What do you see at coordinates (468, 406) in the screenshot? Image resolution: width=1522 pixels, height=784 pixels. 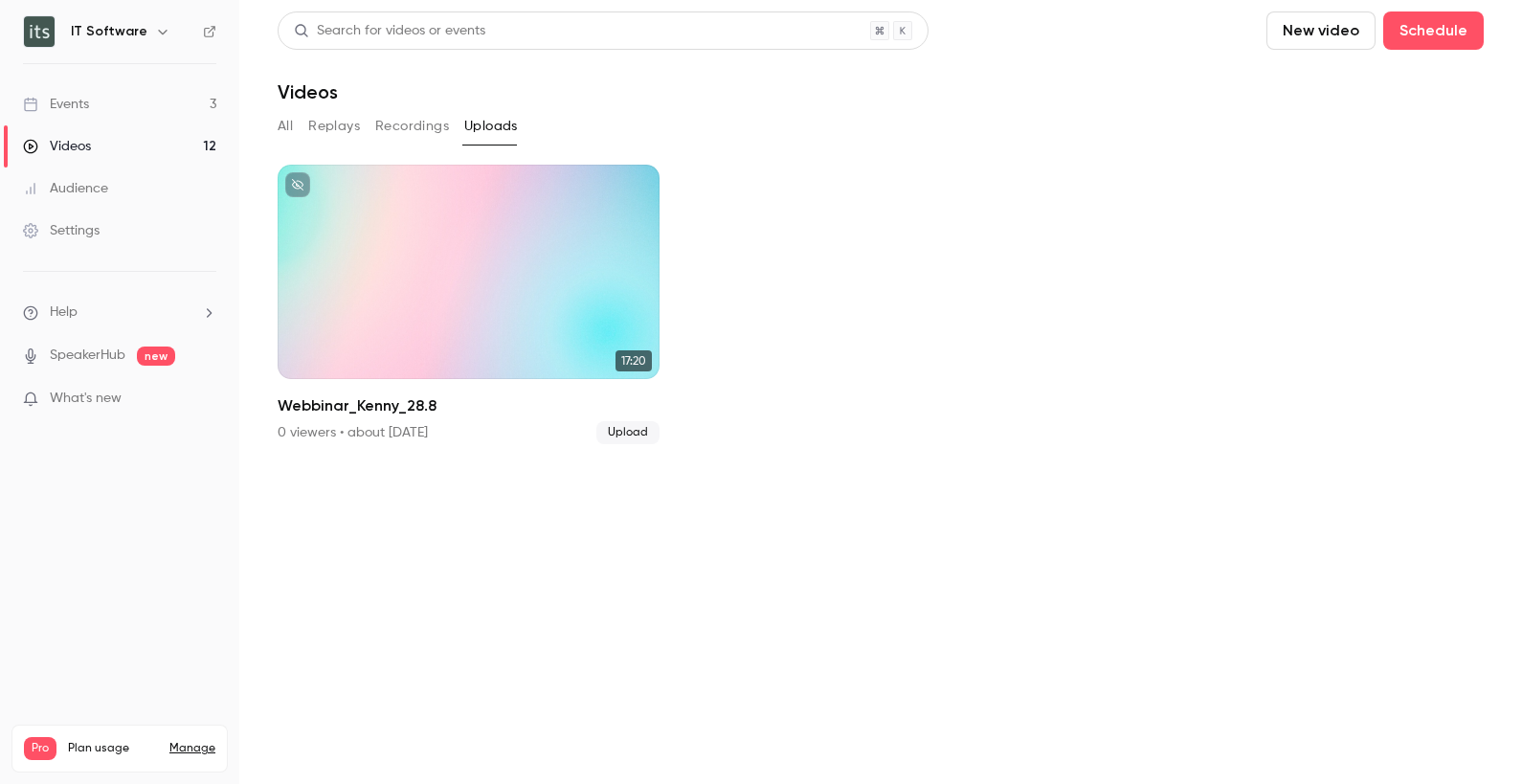 I see `h2: Webbinar_Kenny_28.8` at bounding box center [468, 406].